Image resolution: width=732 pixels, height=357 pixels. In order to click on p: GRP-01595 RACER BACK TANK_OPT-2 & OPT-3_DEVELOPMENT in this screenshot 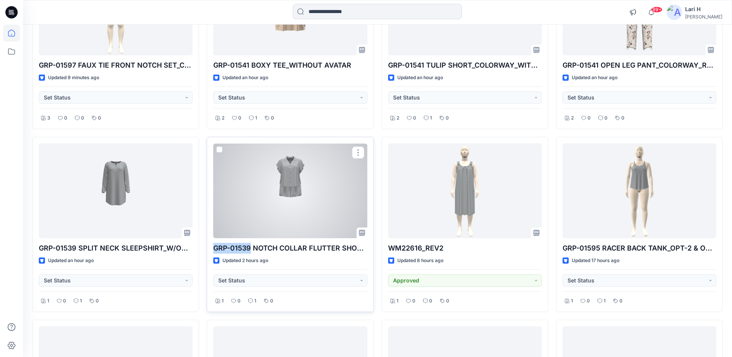, I will do `click(639, 248)`.